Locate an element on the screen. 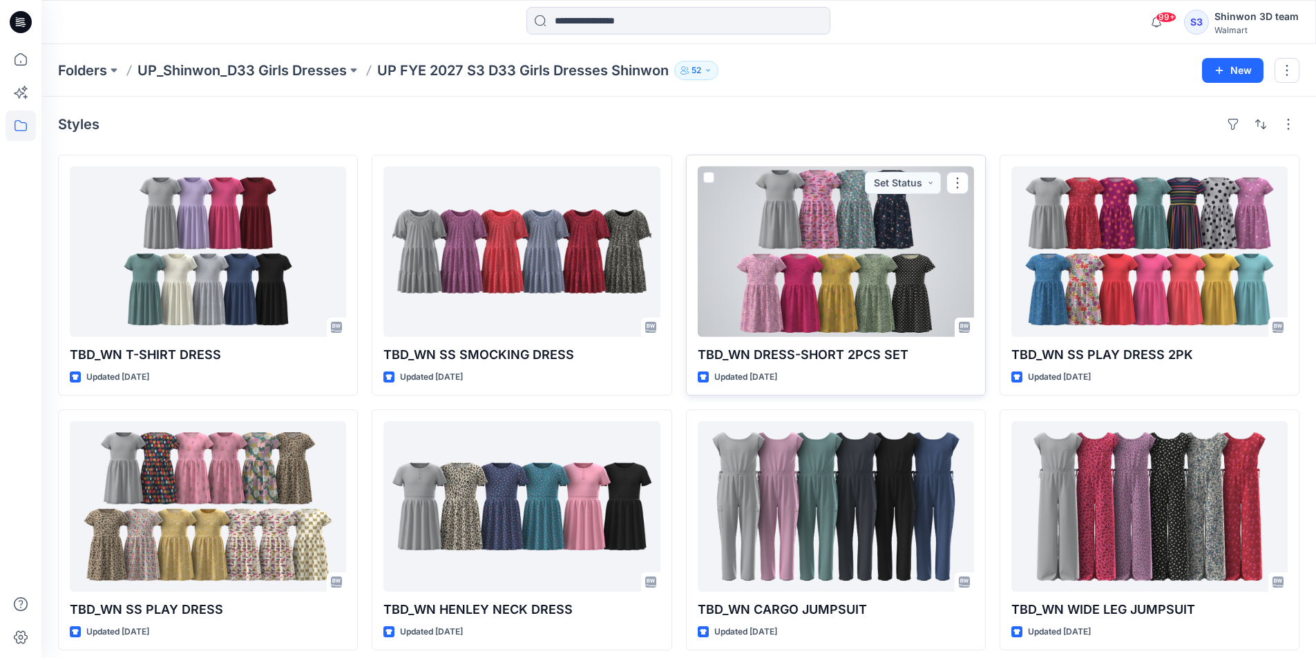 The image size is (1316, 658). p: TBD_WN CARGO JUMPSUIT is located at coordinates (836, 610).